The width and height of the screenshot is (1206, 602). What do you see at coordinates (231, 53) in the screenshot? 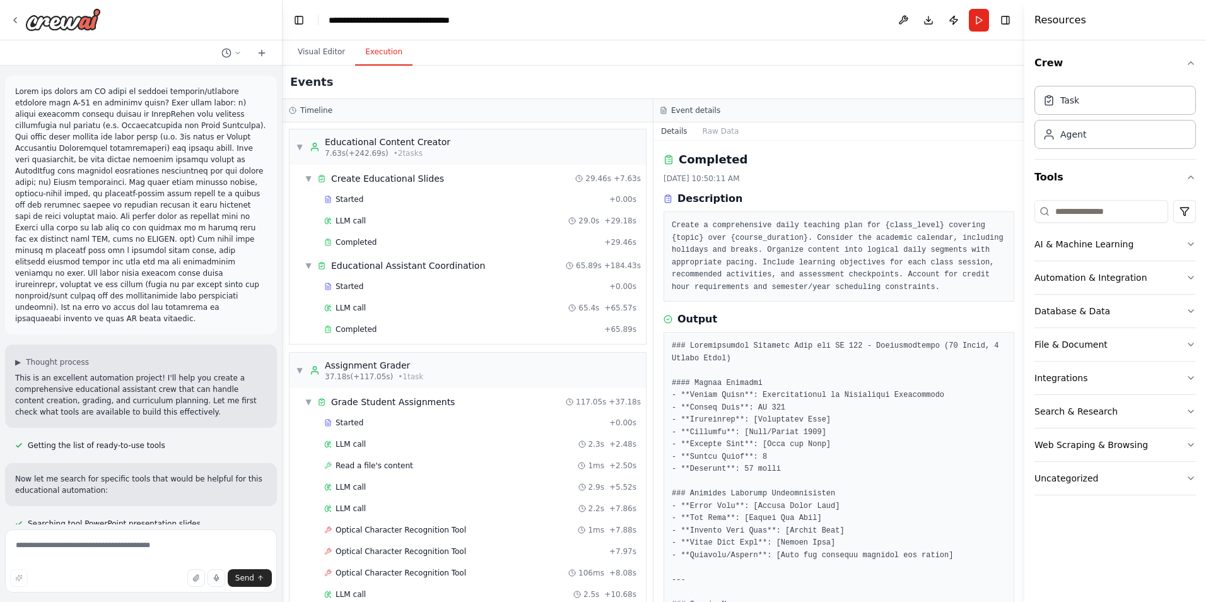
I see `button: Switch to previous chat` at bounding box center [231, 53].